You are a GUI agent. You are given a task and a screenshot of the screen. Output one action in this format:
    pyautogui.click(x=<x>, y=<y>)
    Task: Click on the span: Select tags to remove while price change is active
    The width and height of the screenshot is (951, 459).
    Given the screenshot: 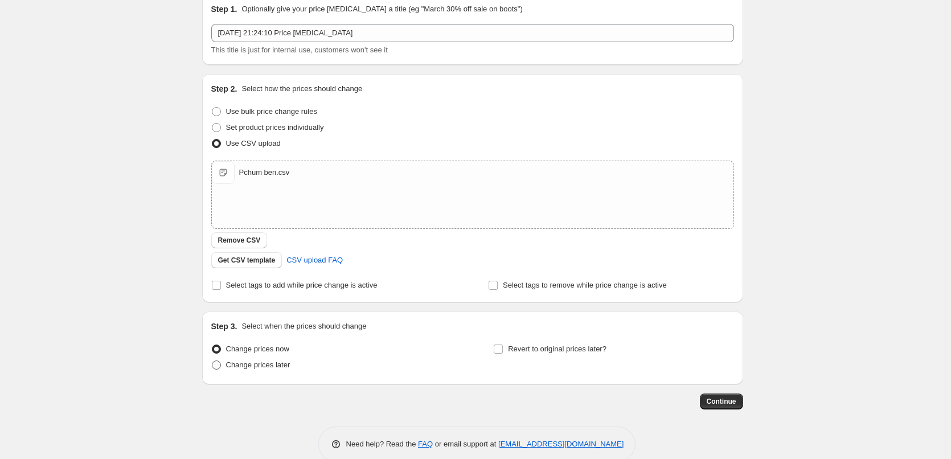 What is the action you would take?
    pyautogui.click(x=585, y=285)
    